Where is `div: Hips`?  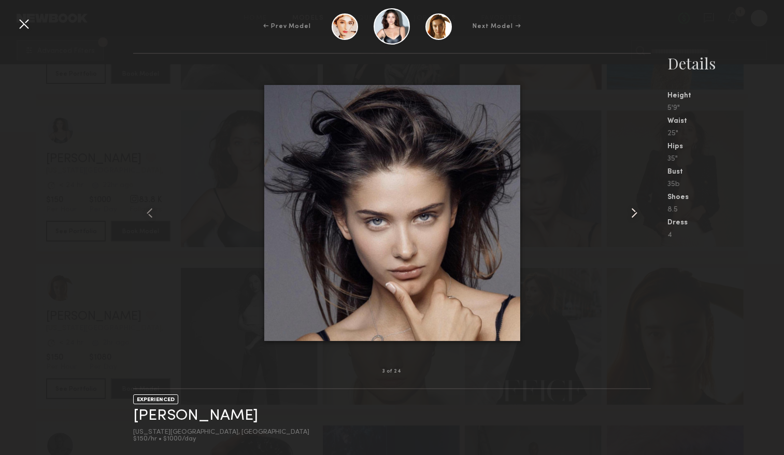
div: Hips is located at coordinates (725, 147).